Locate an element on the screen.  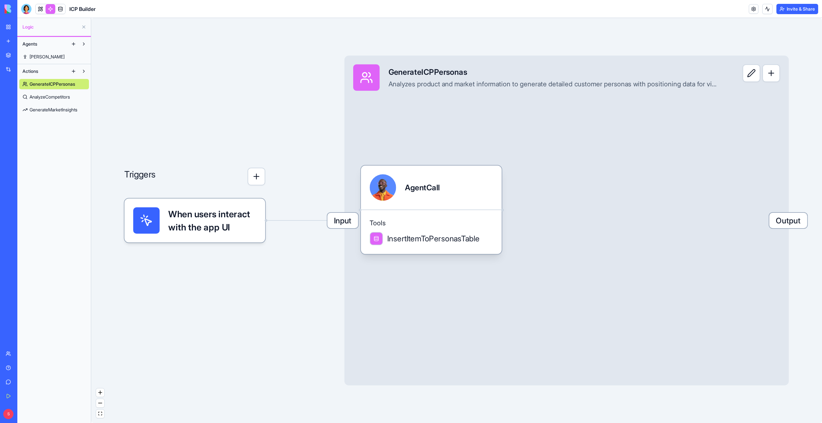
p: Triggers is located at coordinates (140, 177).